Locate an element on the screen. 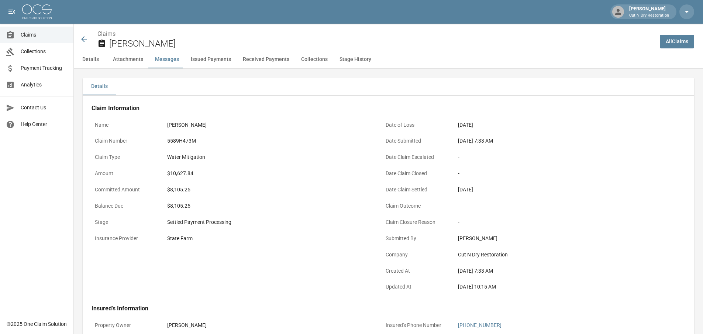 The width and height of the screenshot is (703, 334). div: Settled Payment Processing is located at coordinates (269, 222).